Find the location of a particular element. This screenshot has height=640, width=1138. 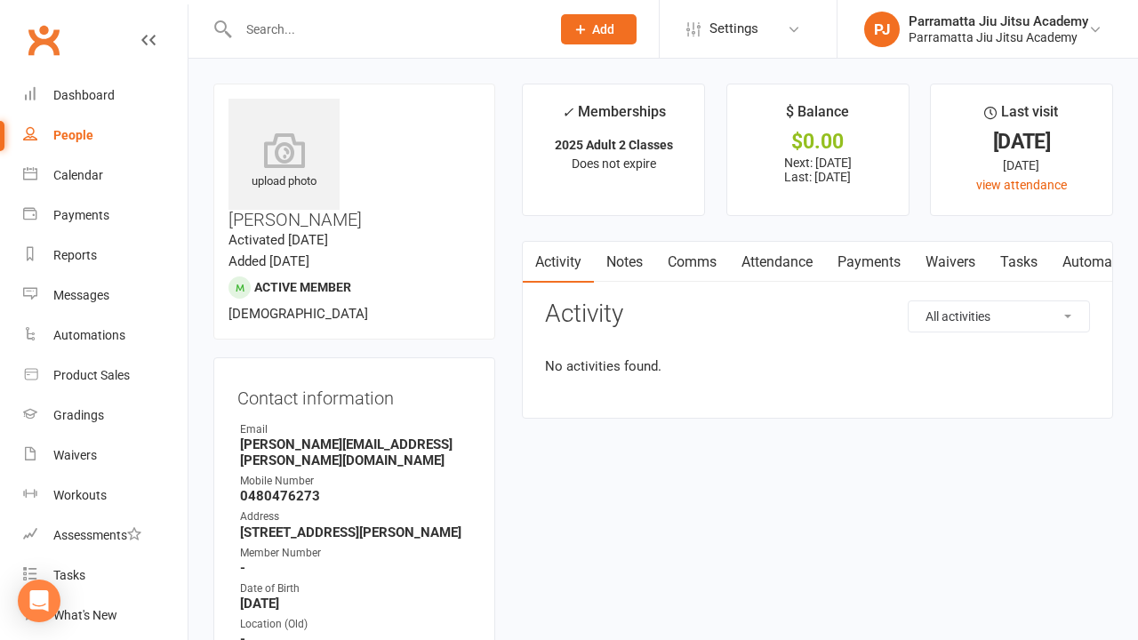

a: Reports is located at coordinates (105, 255).